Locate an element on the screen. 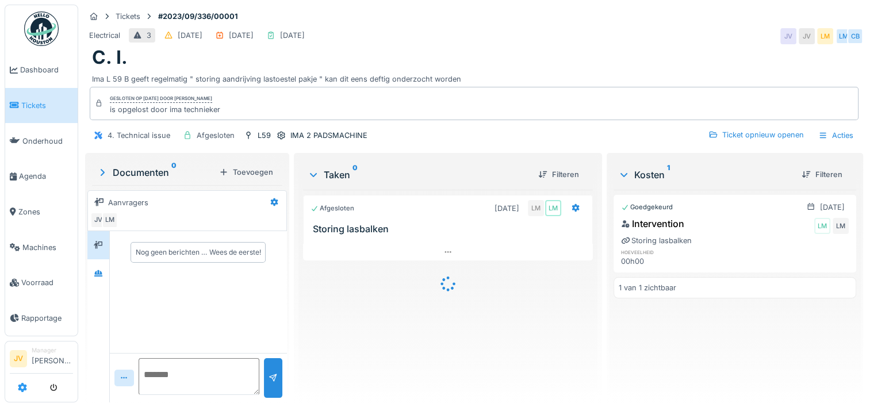 This screenshot has width=870, height=407. a: Voorraad is located at coordinates (41, 283).